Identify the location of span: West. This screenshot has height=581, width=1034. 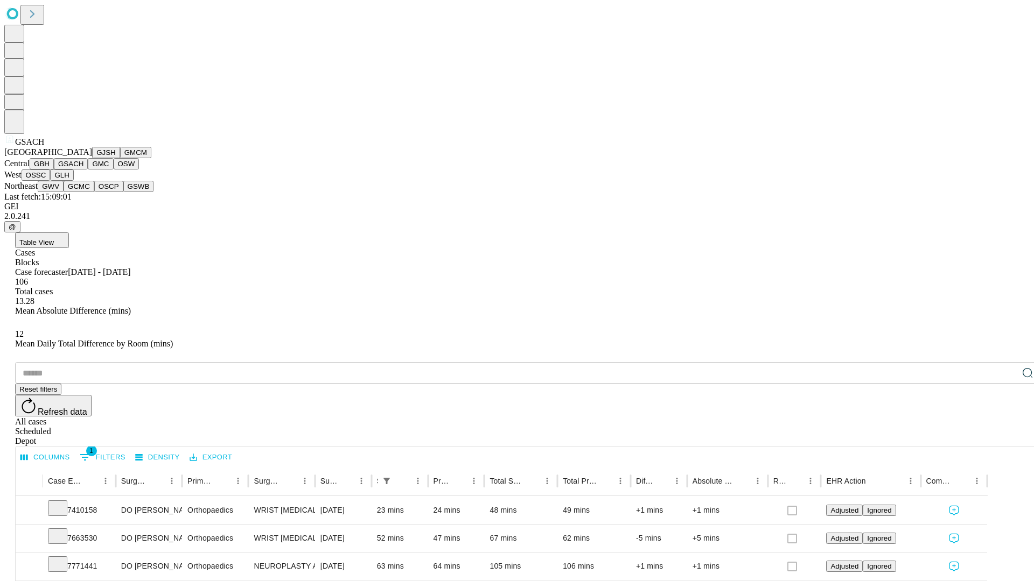
(13, 174).